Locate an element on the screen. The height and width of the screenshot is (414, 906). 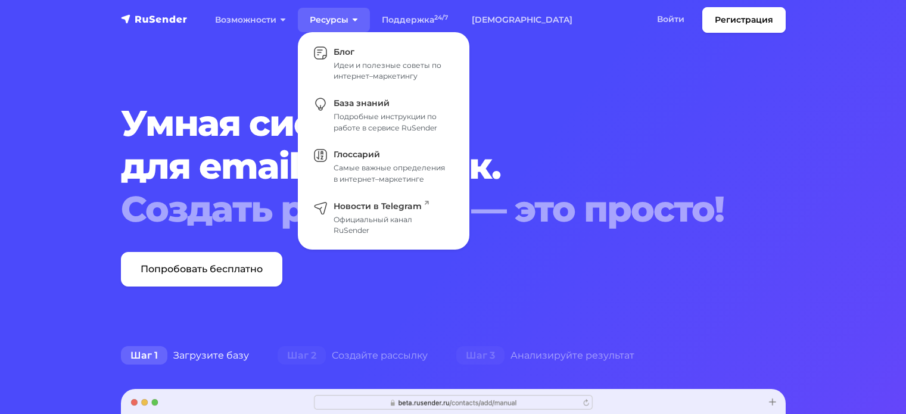
div: Подробные инструкции по работе в сервисе RuSender is located at coordinates (391, 122).